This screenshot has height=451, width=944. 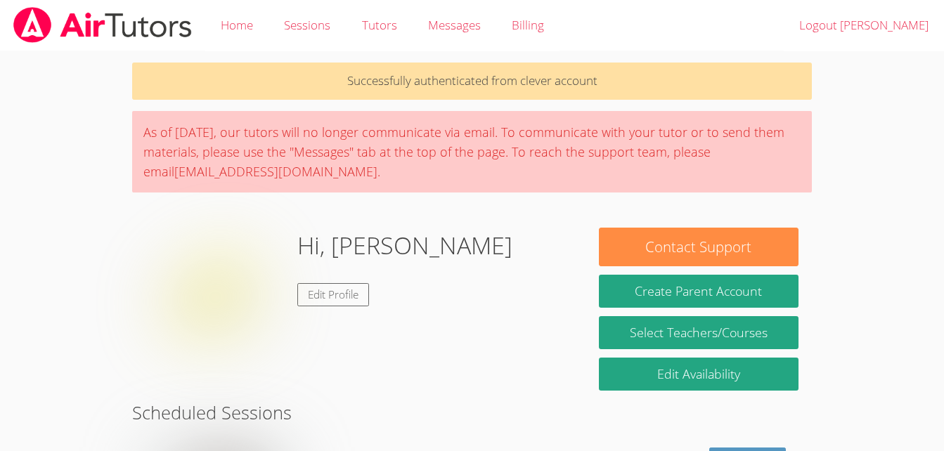 What do you see at coordinates (103, 25) in the screenshot?
I see `img: airtutors_banner-c4298cdbf04f3fff15de1276eac7730deb9818008684d7c2e4769d2f7ddbe033.png` at bounding box center [103, 25].